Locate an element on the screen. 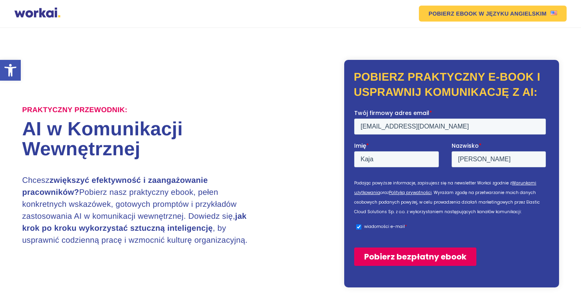 Image resolution: width=581 pixels, height=299 pixels. input: wiadomości e-mail* is located at coordinates (4, 118).